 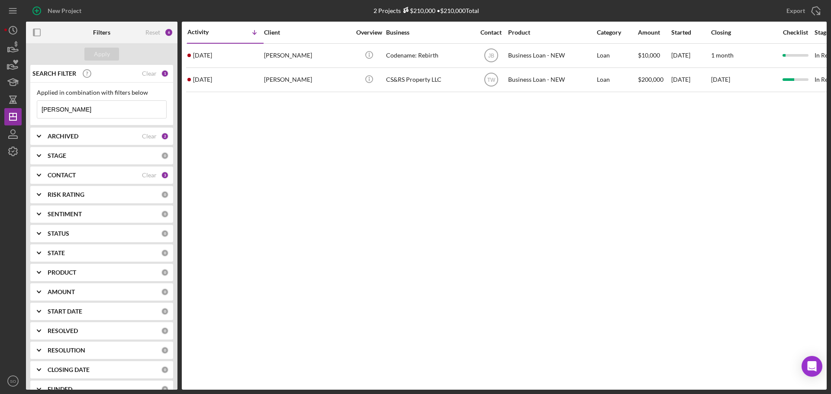 What do you see at coordinates (64, 11) in the screenshot?
I see `div: New Project` at bounding box center [64, 11].